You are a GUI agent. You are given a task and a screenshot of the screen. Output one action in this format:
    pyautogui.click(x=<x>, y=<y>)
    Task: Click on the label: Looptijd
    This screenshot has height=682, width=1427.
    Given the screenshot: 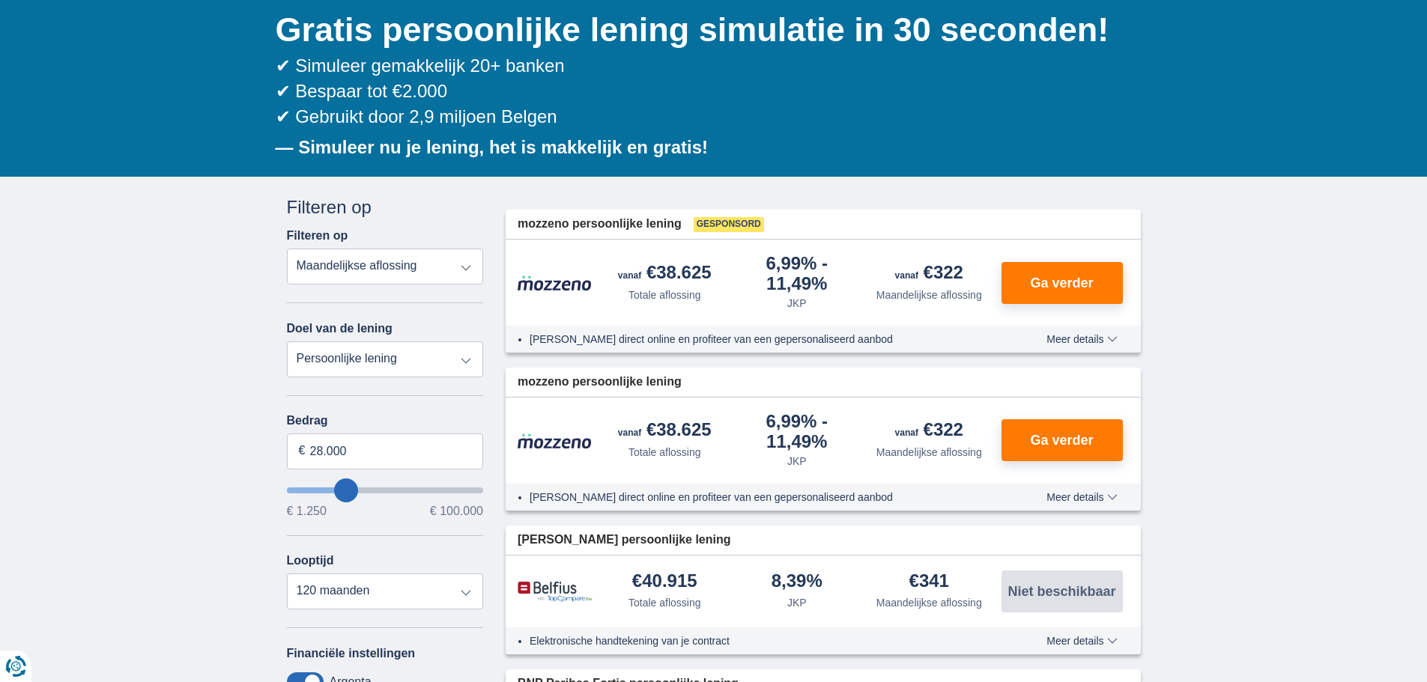 What is the action you would take?
    pyautogui.click(x=310, y=561)
    